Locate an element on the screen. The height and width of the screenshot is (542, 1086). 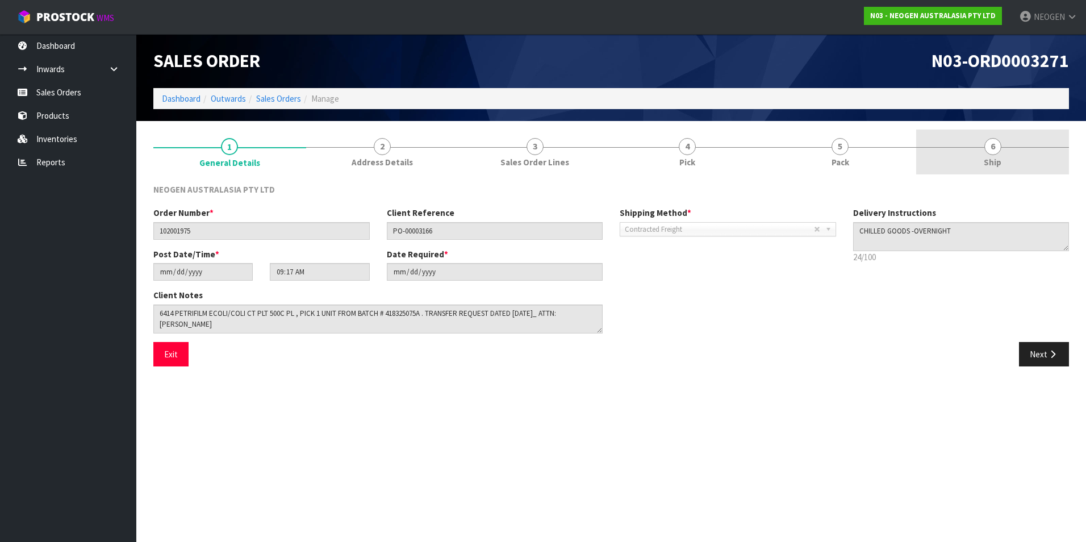
label: Delivery Instructions is located at coordinates (895, 212).